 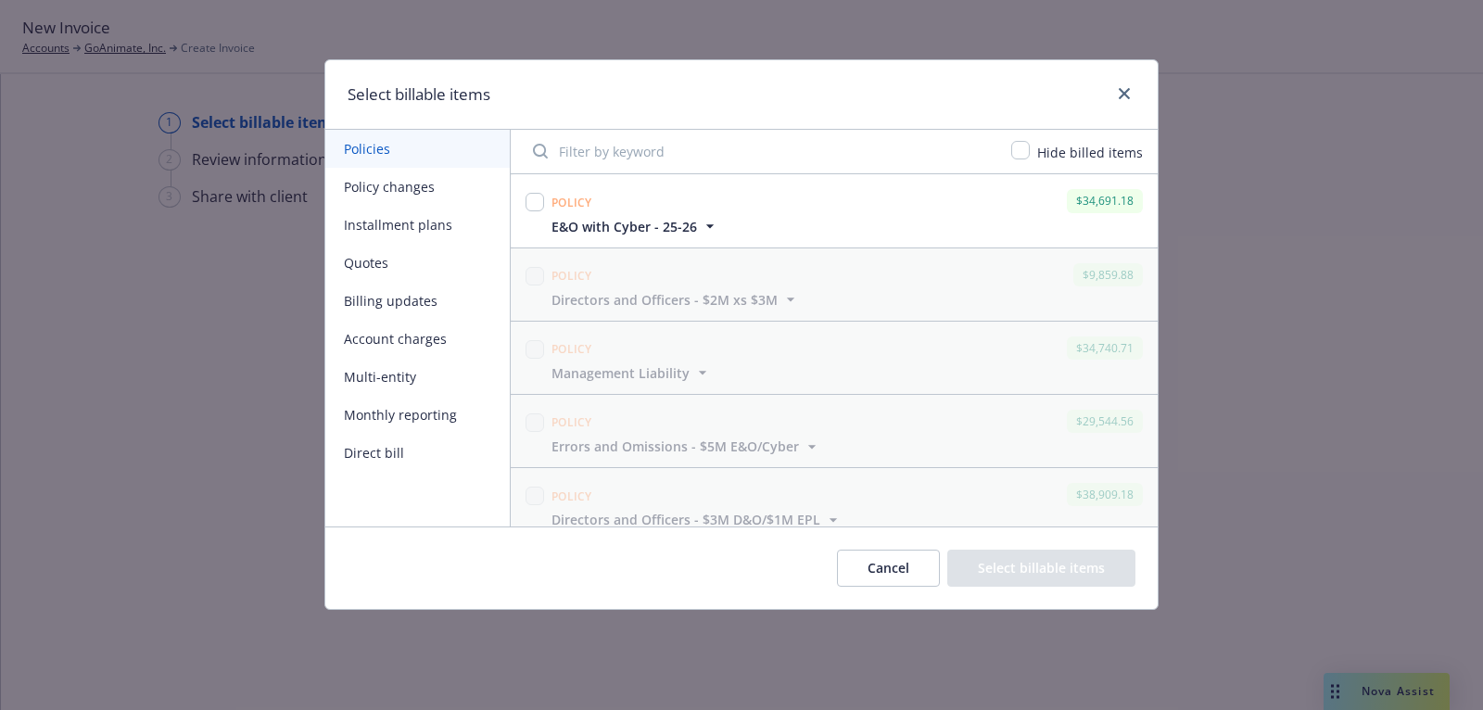 What do you see at coordinates (1105, 421) in the screenshot?
I see `div: $29,544.56` at bounding box center [1105, 421].